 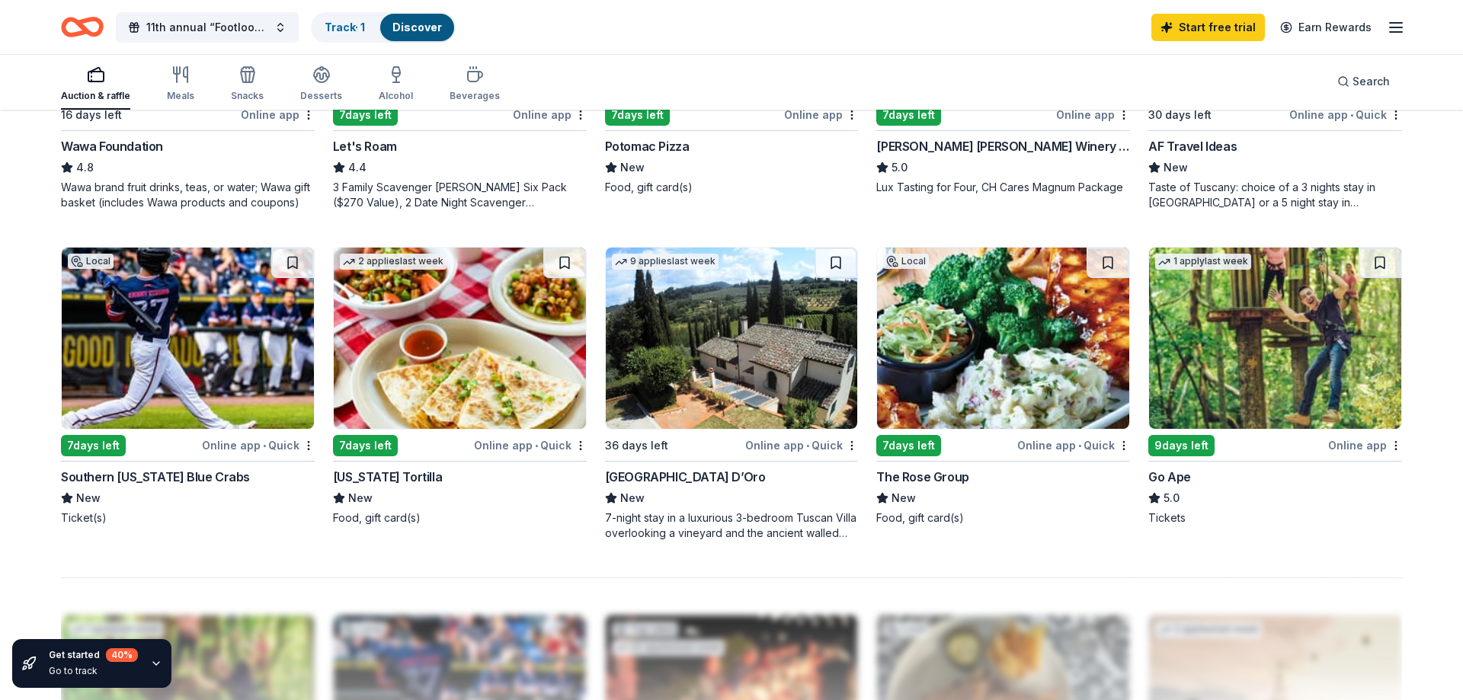 I want to click on a: Start free trial, so click(x=1208, y=27).